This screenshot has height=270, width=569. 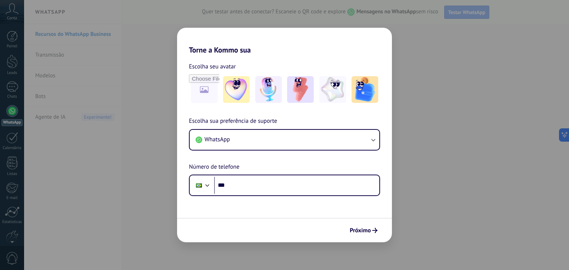 I want to click on div: Brazil: + 55, so click(x=199, y=186).